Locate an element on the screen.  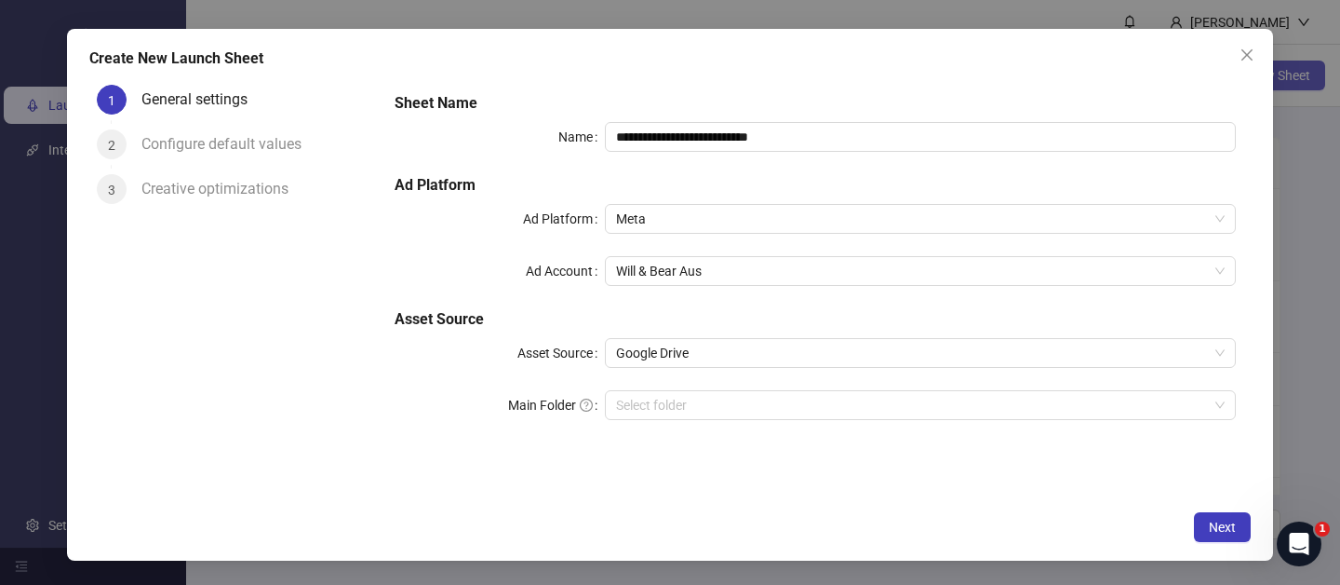
button: Next is located at coordinates (1222, 528).